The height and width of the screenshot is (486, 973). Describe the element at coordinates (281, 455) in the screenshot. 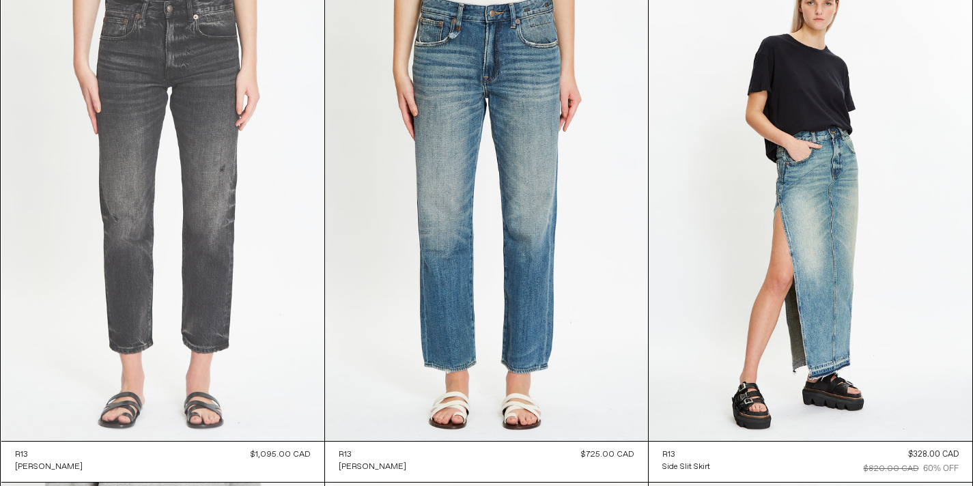

I see `div: $1,095.00 CAD` at that location.